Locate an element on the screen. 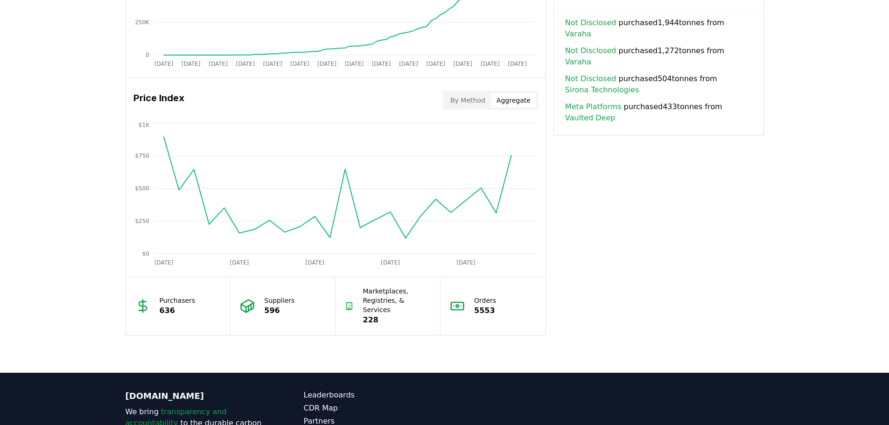  p: Suppliers is located at coordinates (279, 300).